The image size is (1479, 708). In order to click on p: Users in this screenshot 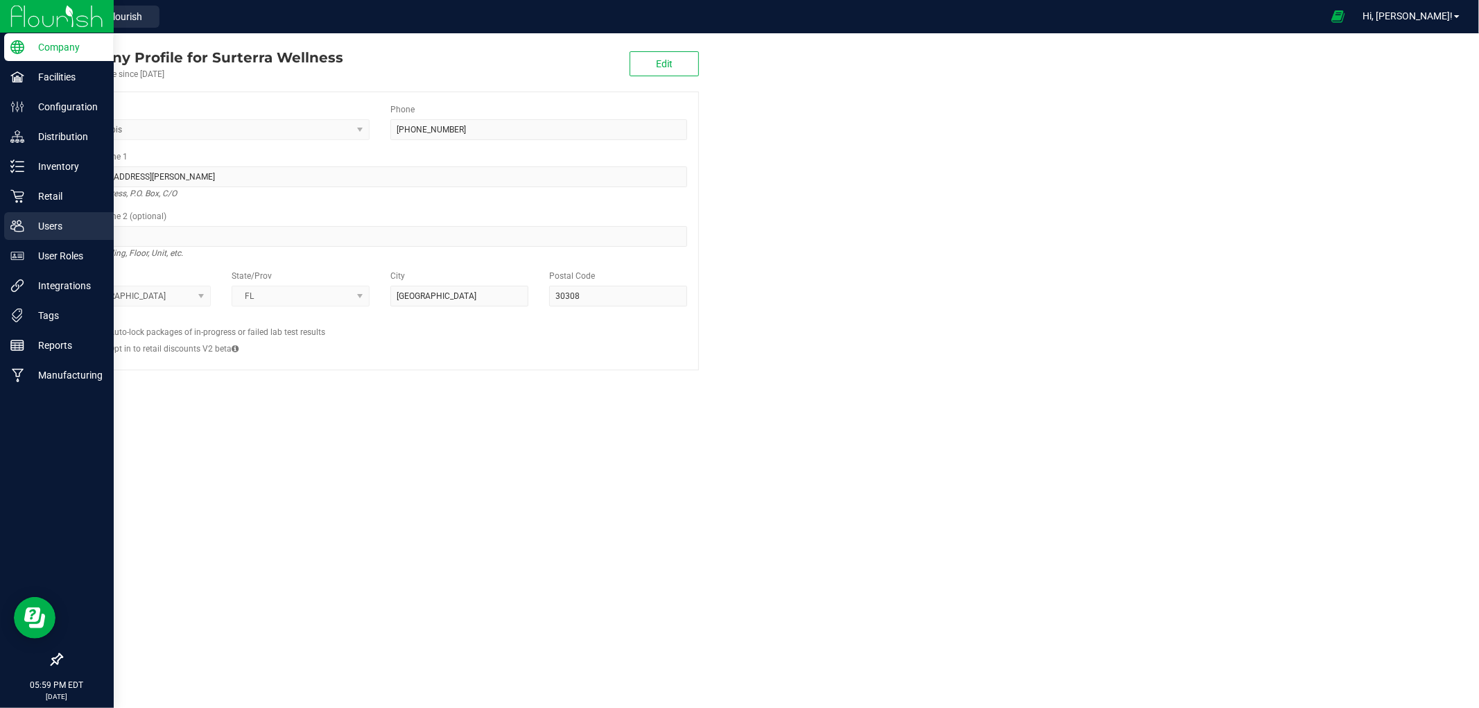, I will do `click(66, 226)`.